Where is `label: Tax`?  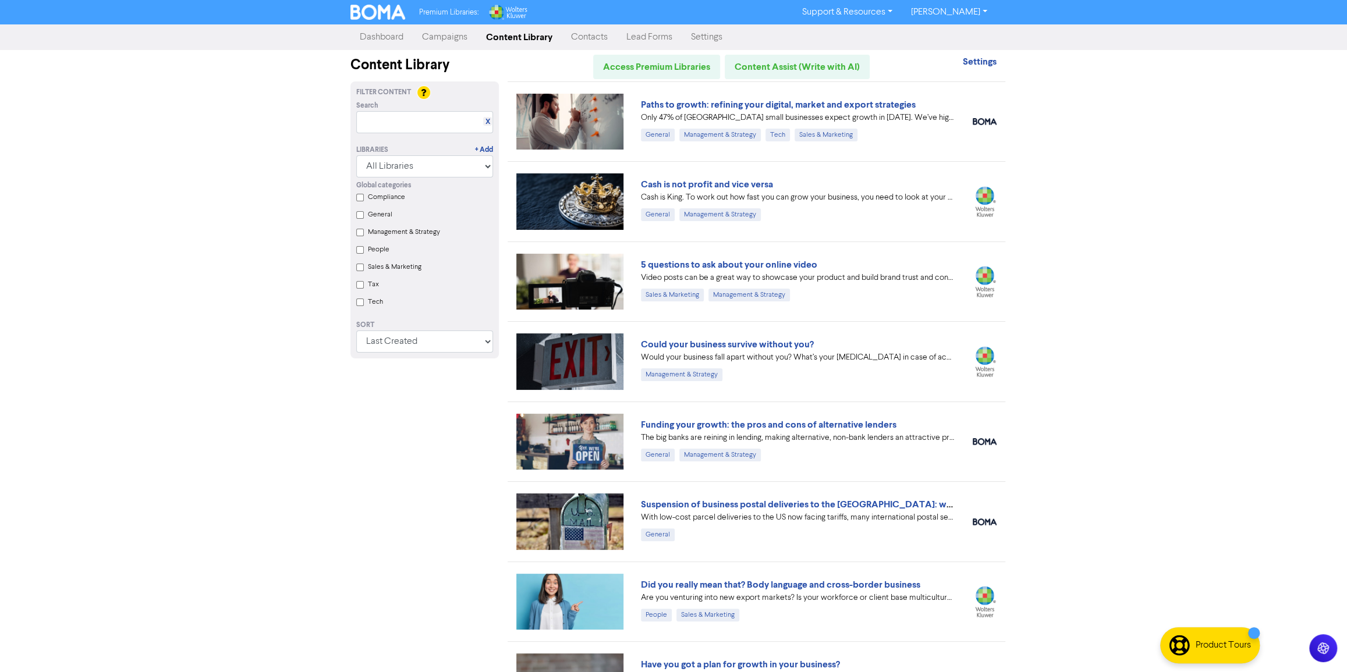
label: Tax is located at coordinates (373, 285).